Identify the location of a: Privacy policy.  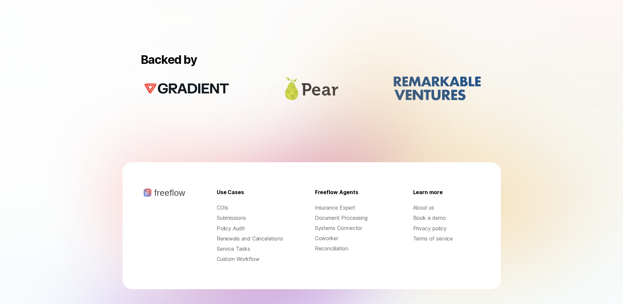
(446, 228).